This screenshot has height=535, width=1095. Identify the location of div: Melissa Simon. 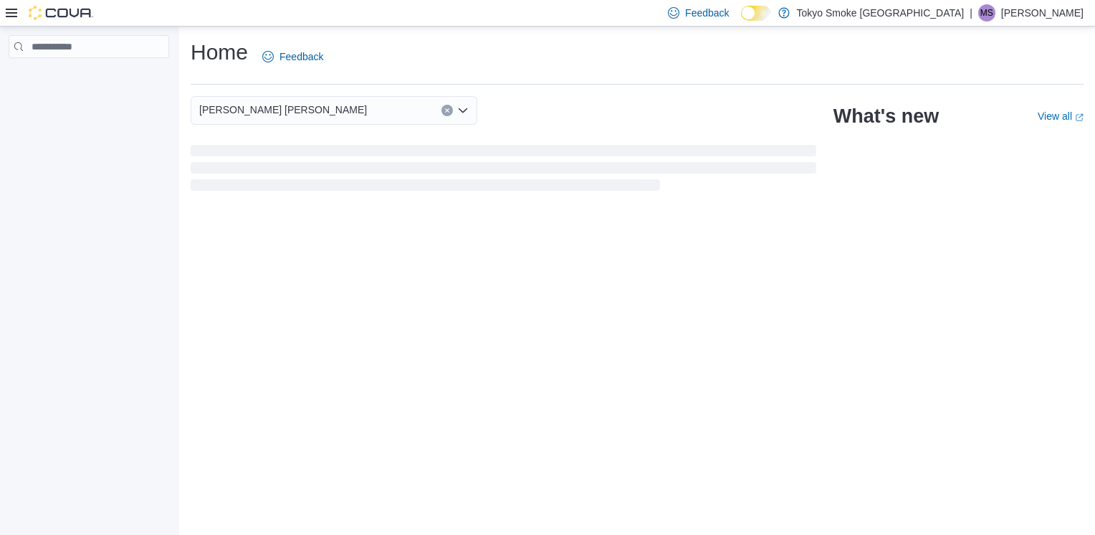
(987, 13).